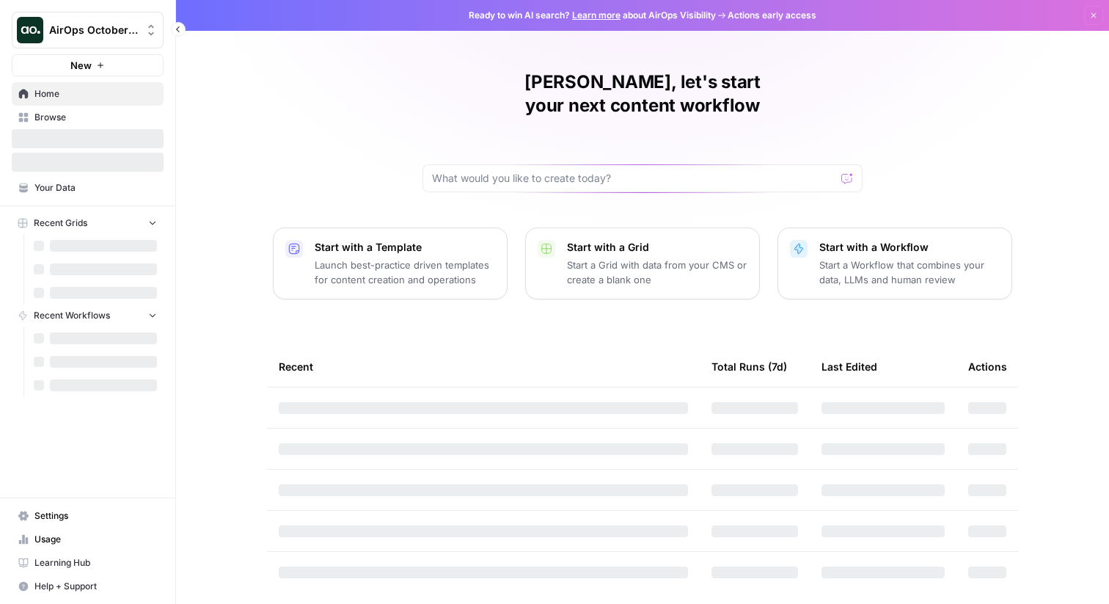 The image size is (1109, 604). What do you see at coordinates (749, 366) in the screenshot?
I see `div: Total Runs (7d)` at bounding box center [749, 366].